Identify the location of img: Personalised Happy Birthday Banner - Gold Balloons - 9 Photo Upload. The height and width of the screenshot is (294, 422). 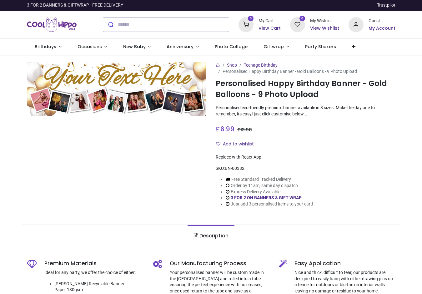
(117, 89).